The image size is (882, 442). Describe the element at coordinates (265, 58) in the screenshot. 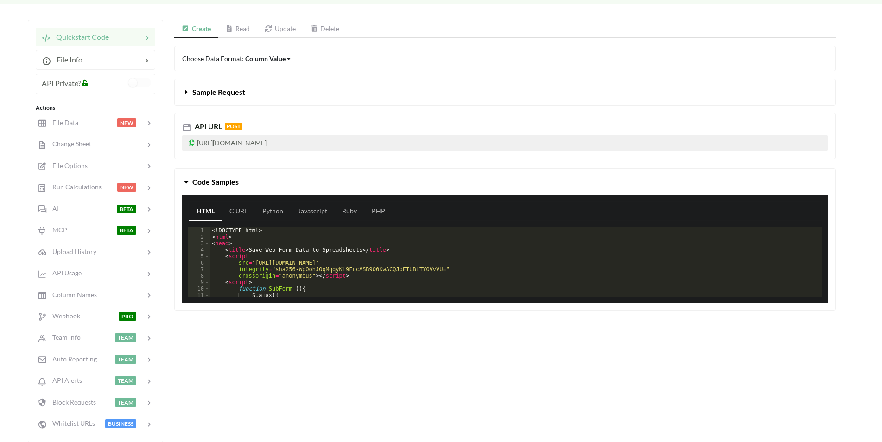

I see `div: Column Value` at that location.